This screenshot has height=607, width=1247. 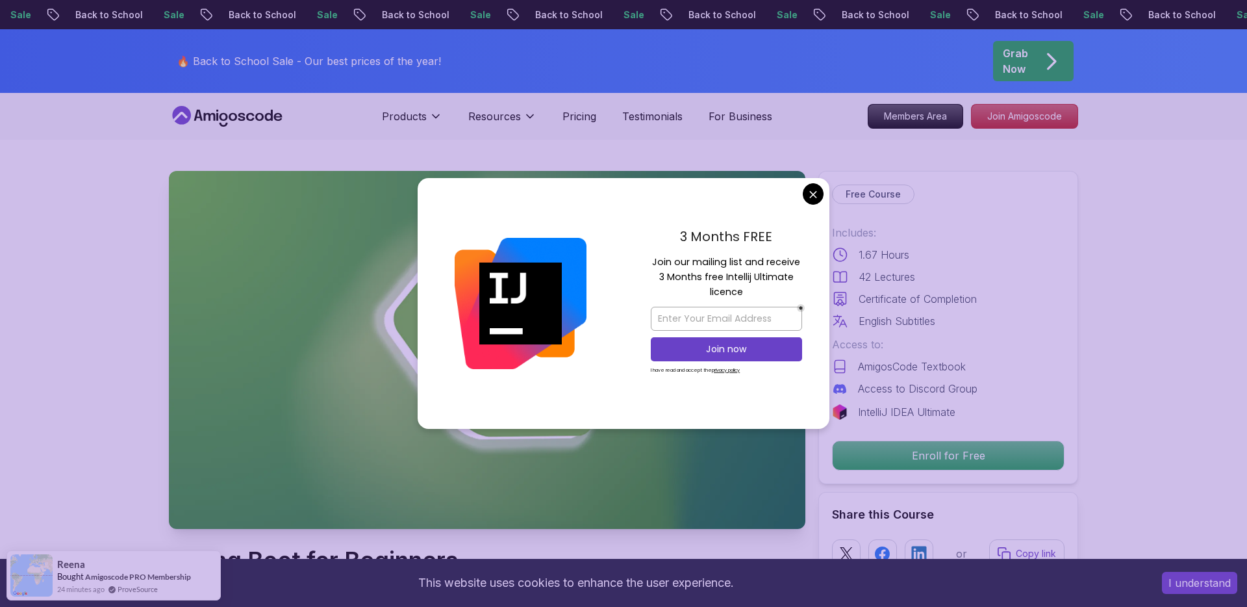 What do you see at coordinates (138, 588) in the screenshot?
I see `a: ProveSource` at bounding box center [138, 588].